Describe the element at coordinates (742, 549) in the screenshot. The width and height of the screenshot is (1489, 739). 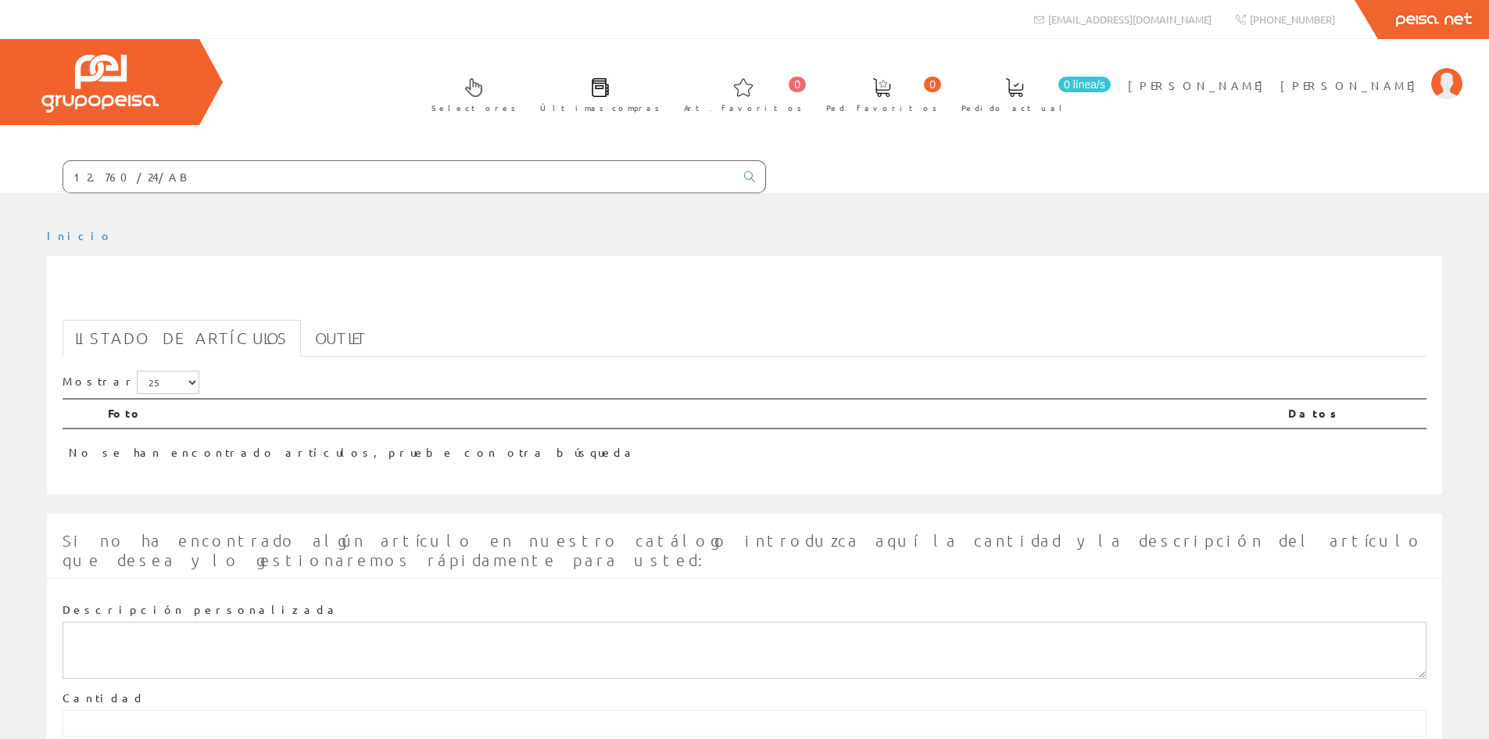
I see `span: Si no ha encontrado algún artículo en nuestro catálogo introduzca aquí la cantidad y la descripci...` at that location.